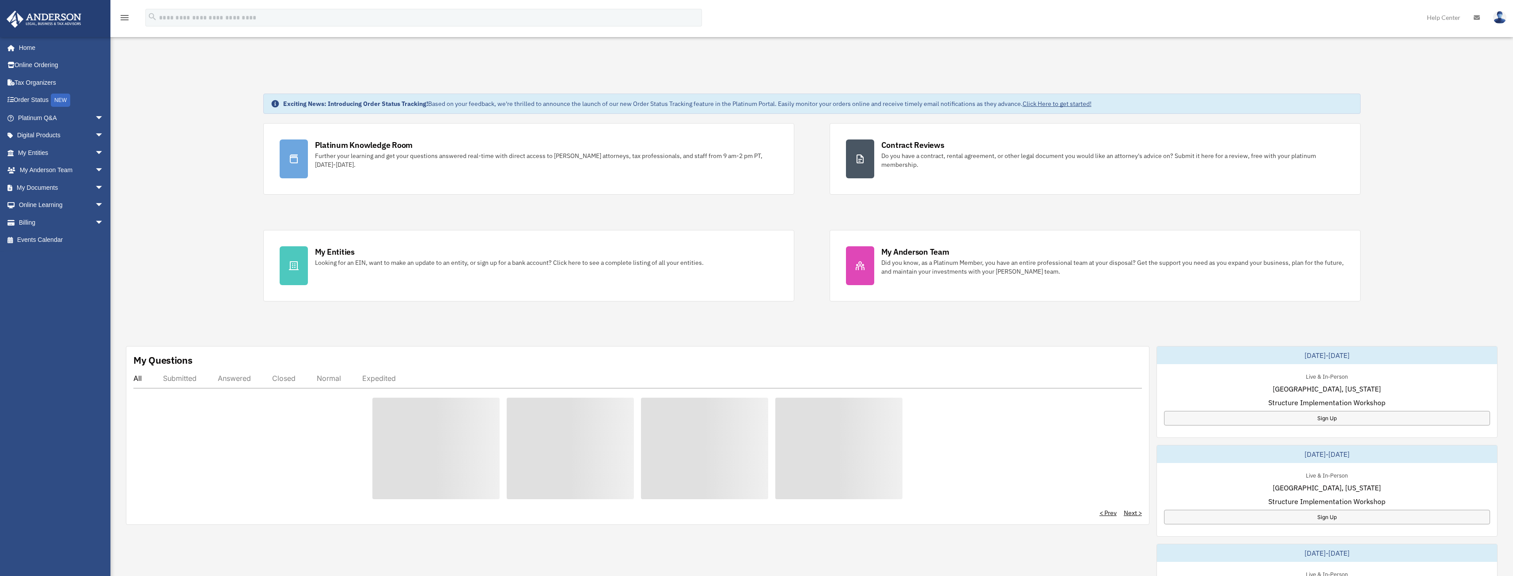 Image resolution: width=1513 pixels, height=576 pixels. What do you see at coordinates (284, 379) in the screenshot?
I see `div: Closed` at bounding box center [284, 379].